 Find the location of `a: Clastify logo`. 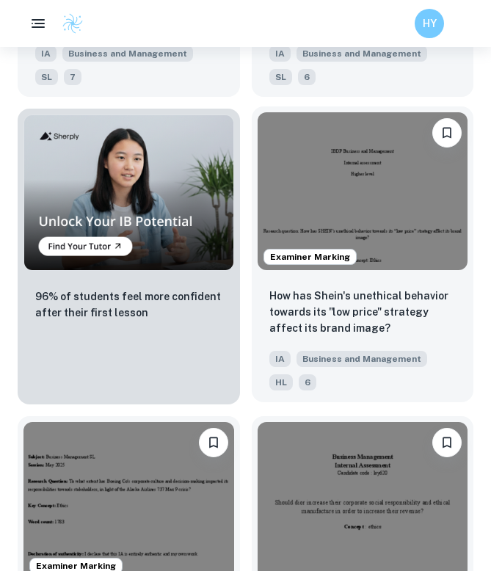

a: Clastify logo is located at coordinates (68, 23).